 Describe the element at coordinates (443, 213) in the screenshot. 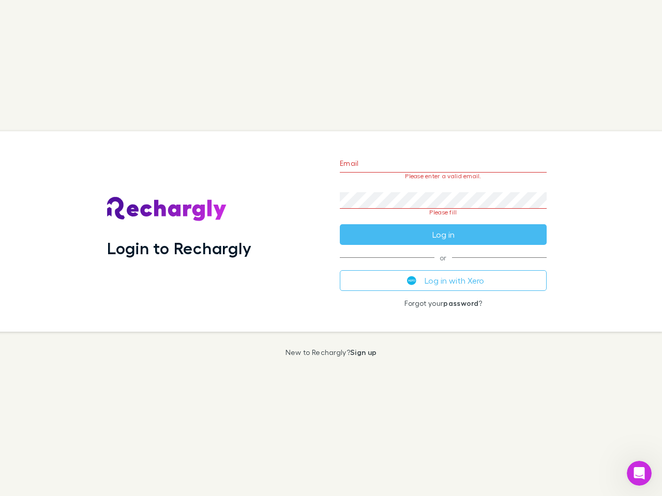

I see `p: Please fill` at that location.